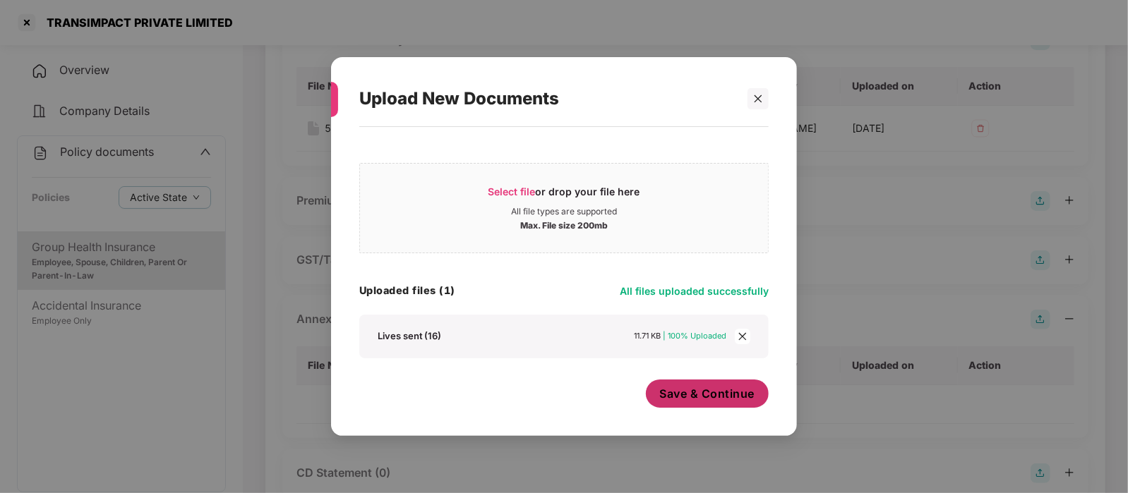 Image resolution: width=1128 pixels, height=493 pixels. I want to click on div: All file types are supported, so click(564, 212).